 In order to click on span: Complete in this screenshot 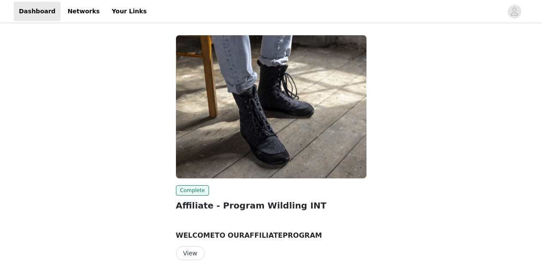, I will do `click(193, 190)`.